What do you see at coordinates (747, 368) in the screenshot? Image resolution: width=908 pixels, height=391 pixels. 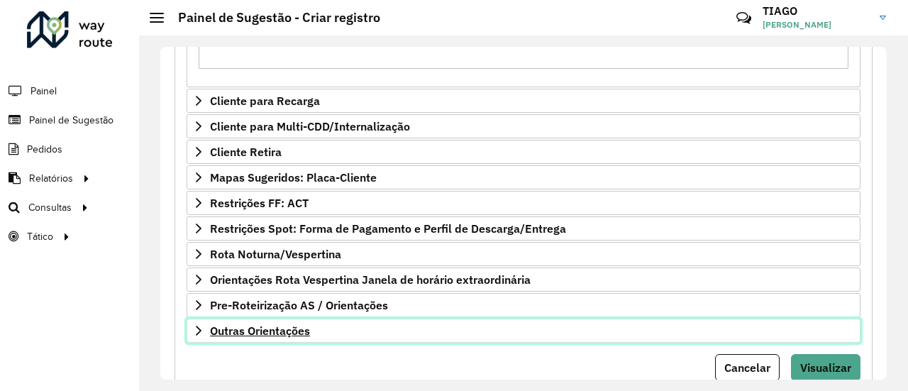 I see `button: Cancelar` at bounding box center [747, 368].